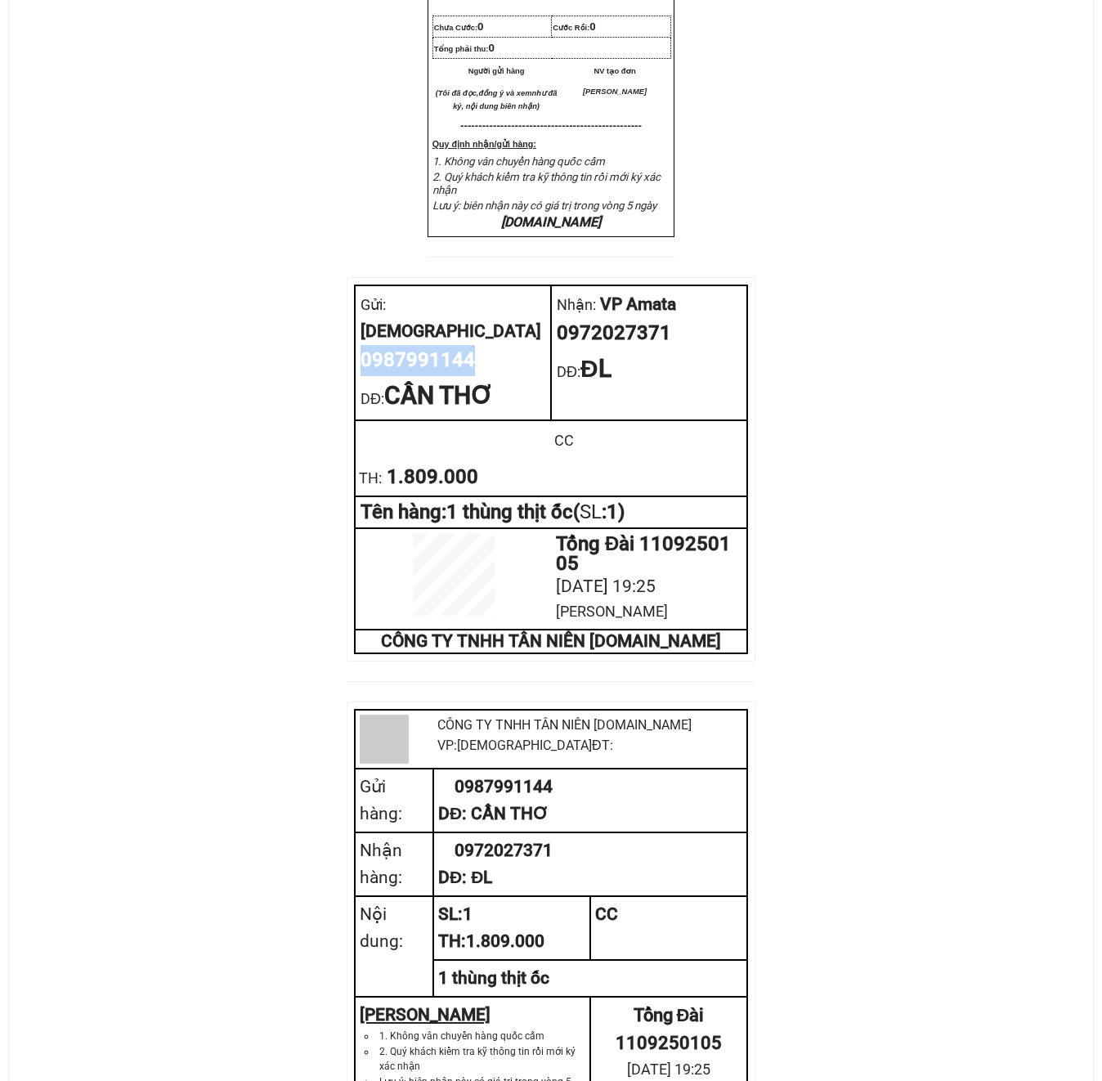 The height and width of the screenshot is (1081, 1102). Describe the element at coordinates (518, 161) in the screenshot. I see `span: 1. Không vân chuyển hàng quốc cấm` at that location.